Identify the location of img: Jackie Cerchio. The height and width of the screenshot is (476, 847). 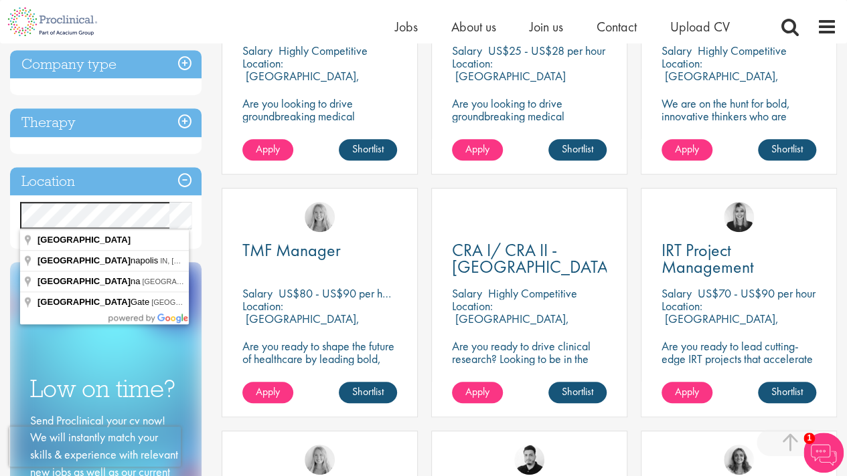
(738, 460).